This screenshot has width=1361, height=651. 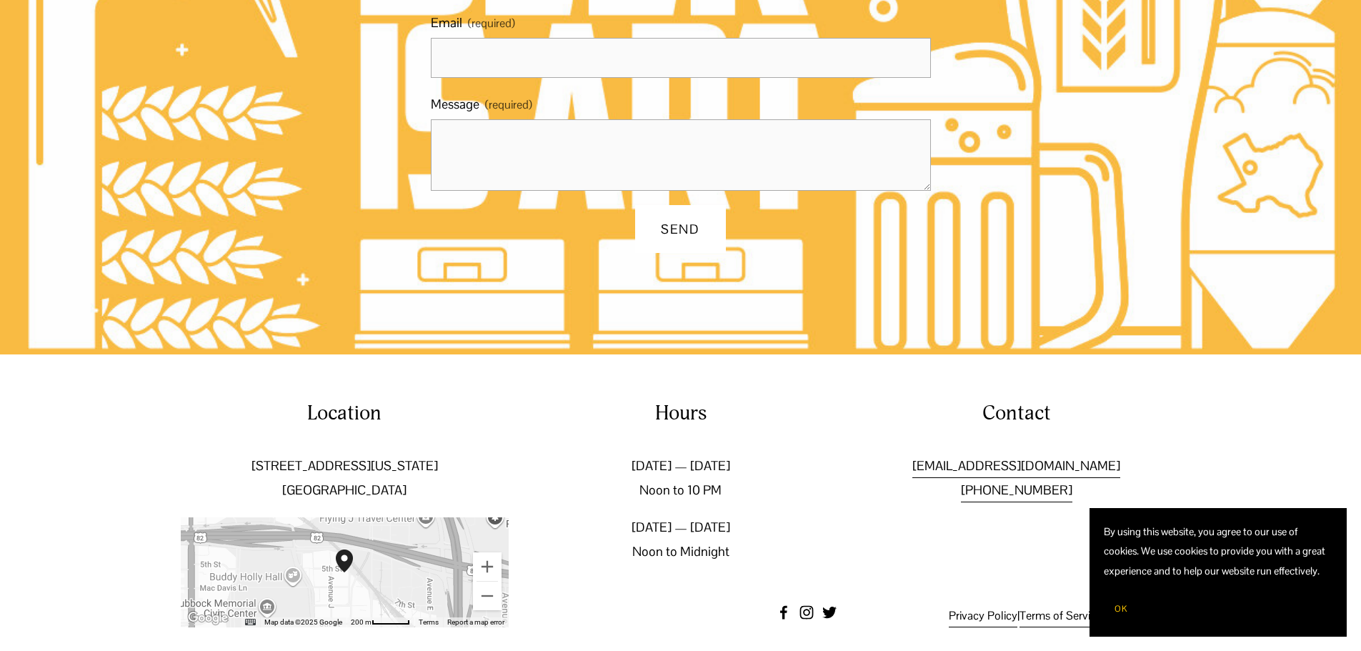 I want to click on button: Zoom in, so click(x=487, y=566).